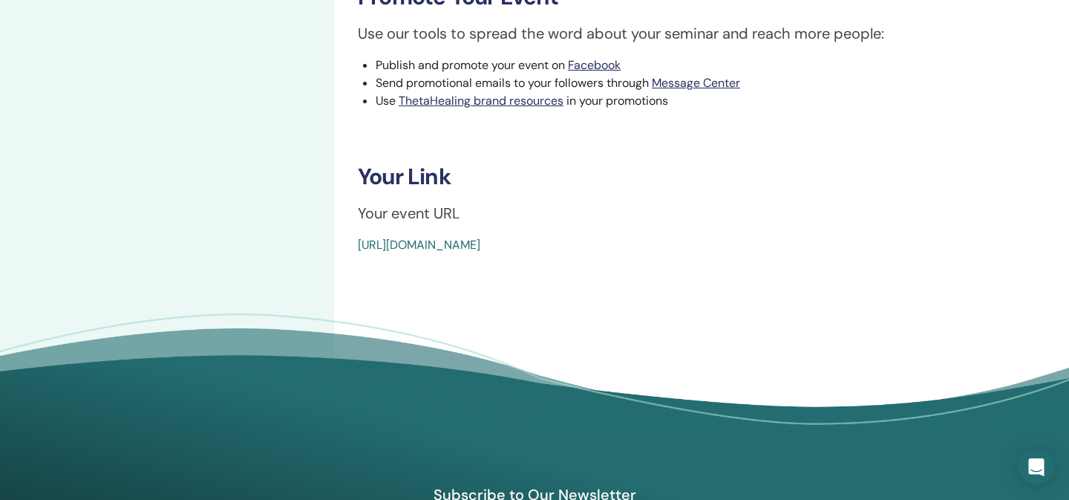 The width and height of the screenshot is (1069, 500). I want to click on a: Facebook, so click(594, 65).